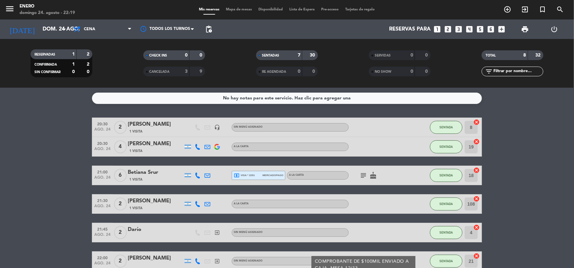 Image resolution: width=574 pixels, height=268 pixels. I want to click on span: CHECK INS, so click(158, 56).